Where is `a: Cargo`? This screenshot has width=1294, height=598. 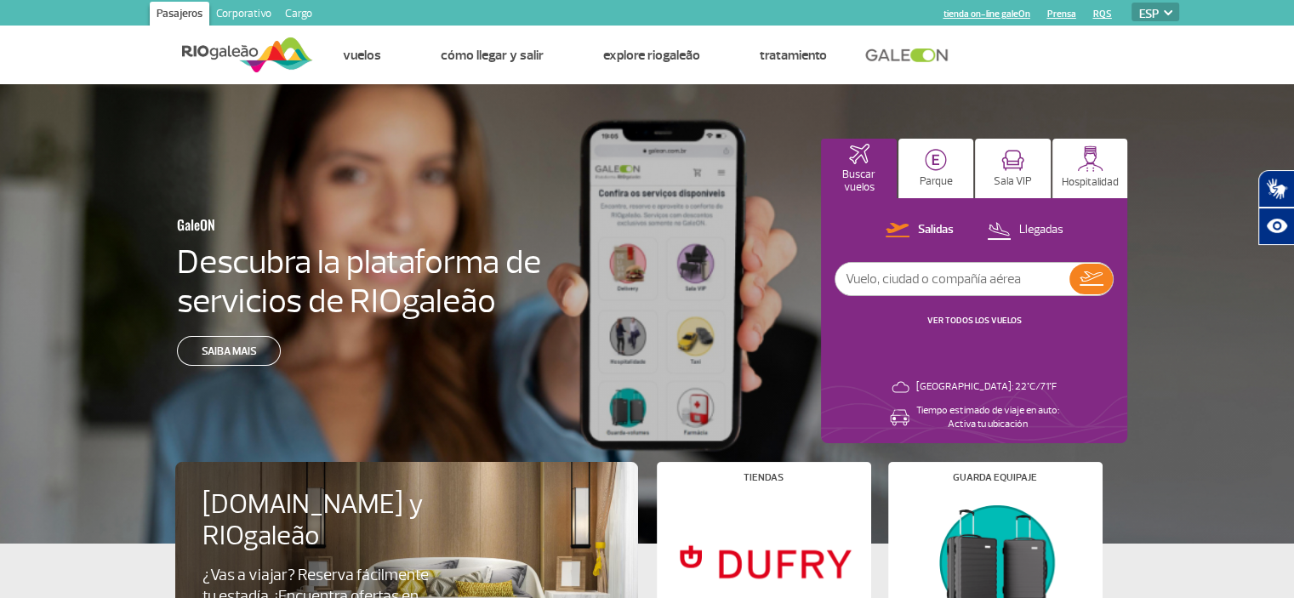
a: Cargo is located at coordinates (299, 15).